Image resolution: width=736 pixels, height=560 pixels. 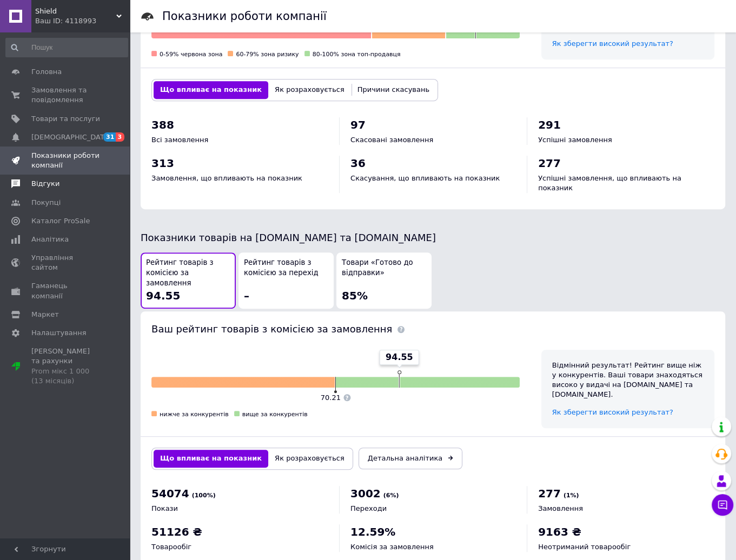 What do you see at coordinates (171, 547) in the screenshot?
I see `span: Товарообіг` at bounding box center [171, 547].